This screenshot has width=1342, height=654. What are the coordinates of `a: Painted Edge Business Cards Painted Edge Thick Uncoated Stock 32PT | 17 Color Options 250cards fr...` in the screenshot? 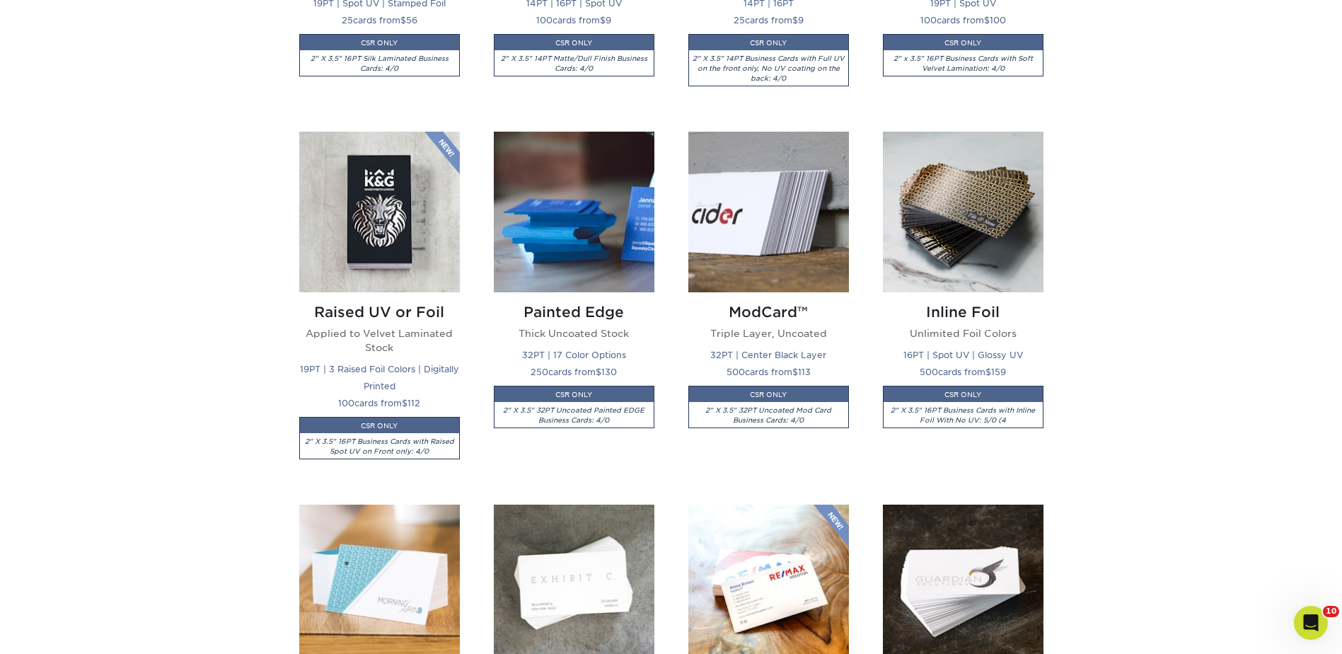 It's located at (574, 310).